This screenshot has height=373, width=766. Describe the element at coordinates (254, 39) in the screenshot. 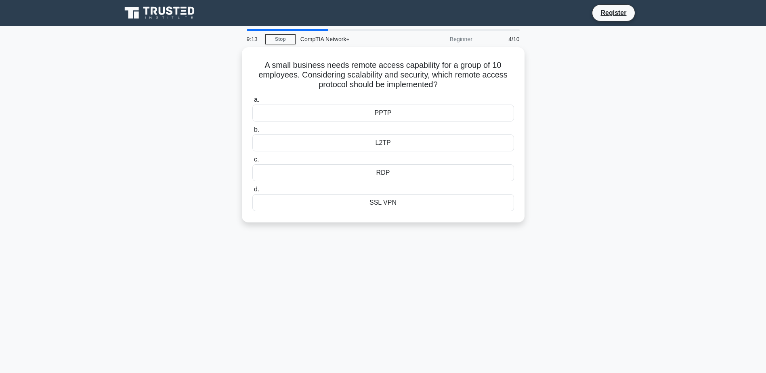

I see `div: 9:13` at that location.